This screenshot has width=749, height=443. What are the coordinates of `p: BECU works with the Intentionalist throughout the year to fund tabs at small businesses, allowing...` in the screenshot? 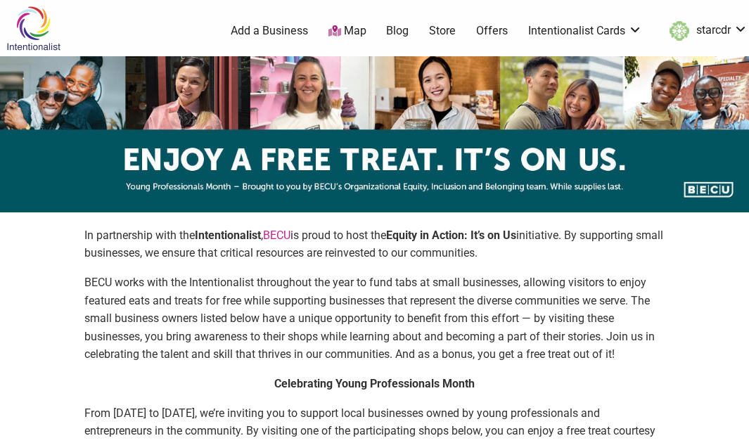 It's located at (374, 319).